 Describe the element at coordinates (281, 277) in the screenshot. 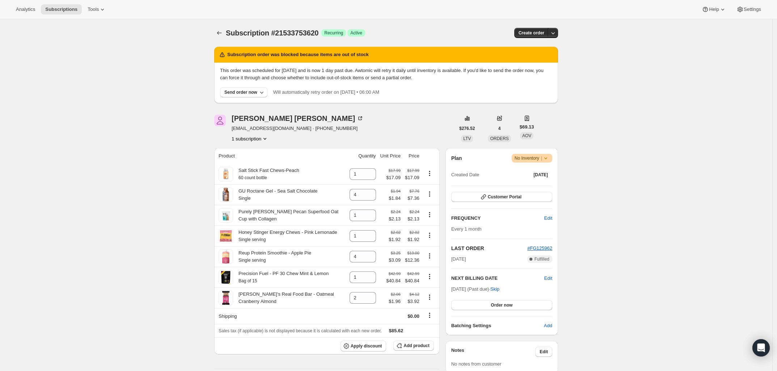

I see `div: Precision Fuel - PF 30 Chew Mint & Lemon` at that location.